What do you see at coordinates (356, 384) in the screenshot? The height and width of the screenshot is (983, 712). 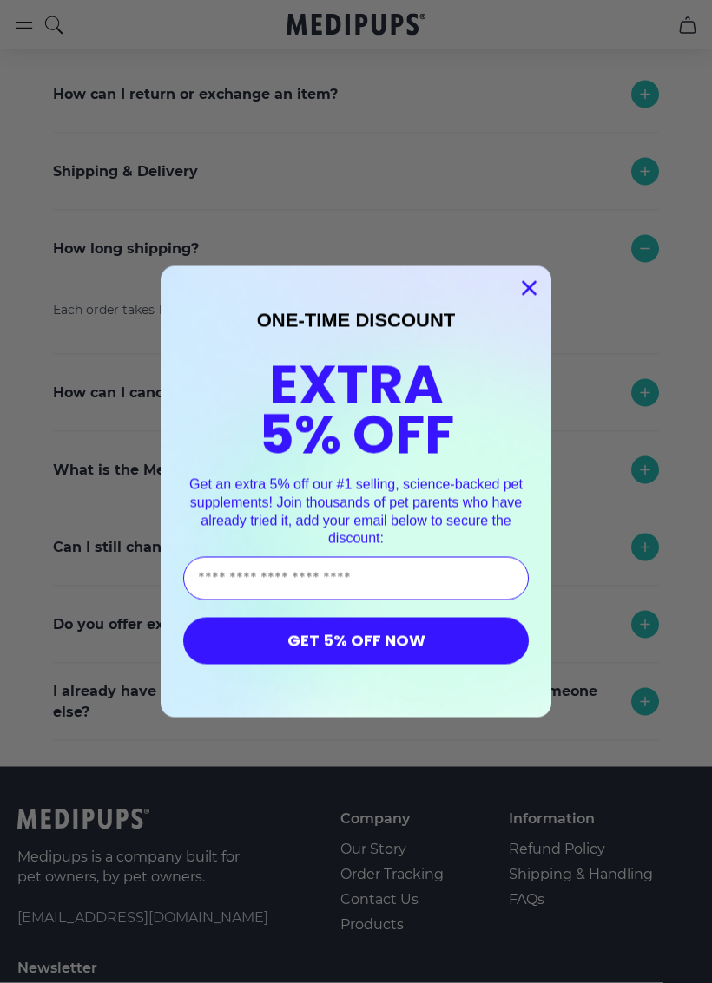 I see `span: EXTRA` at bounding box center [356, 384].